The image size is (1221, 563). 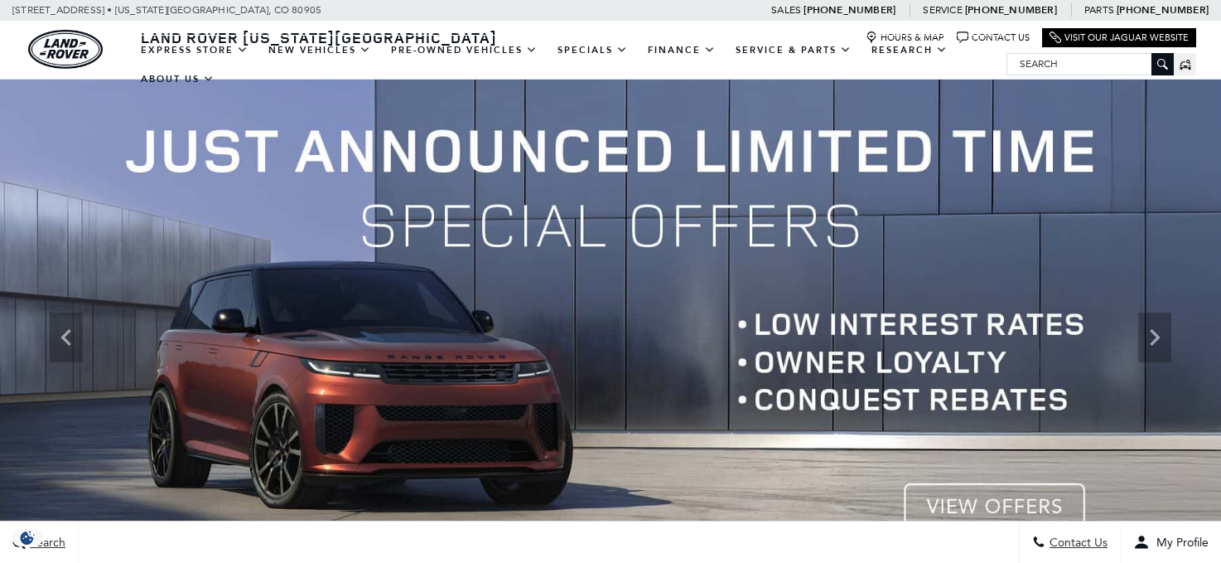 What do you see at coordinates (27, 537) in the screenshot?
I see `img: Opt-Out Icon` at bounding box center [27, 537].